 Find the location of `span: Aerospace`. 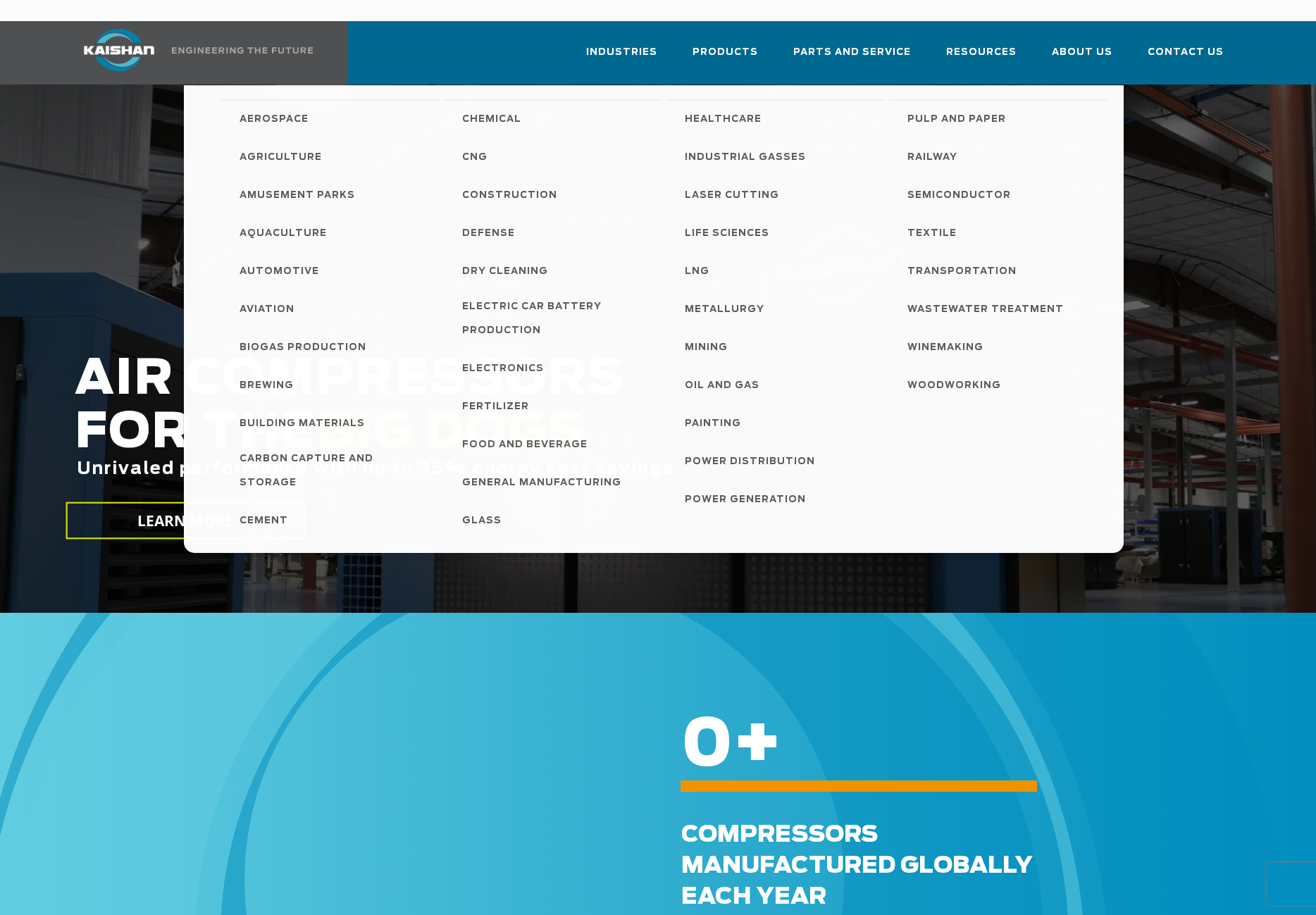

span: Aerospace is located at coordinates (274, 120).